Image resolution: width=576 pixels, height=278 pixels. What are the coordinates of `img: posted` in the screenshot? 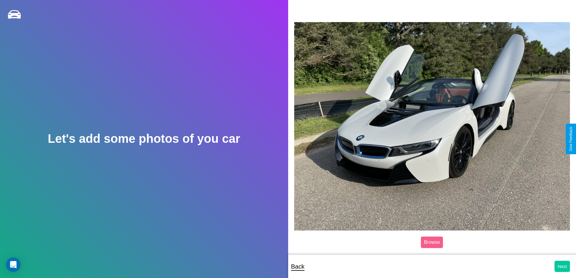 It's located at (432, 126).